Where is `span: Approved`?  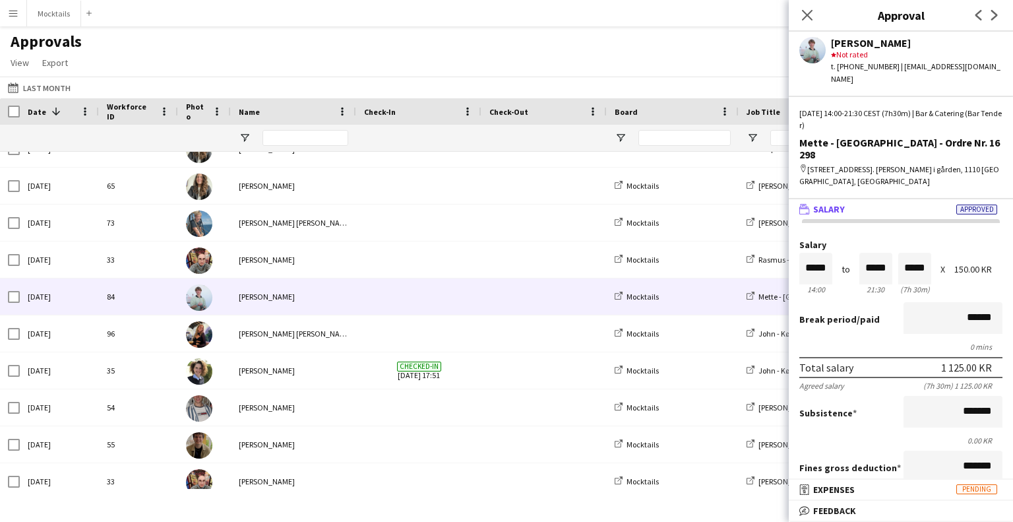 span: Approved is located at coordinates (977, 209).